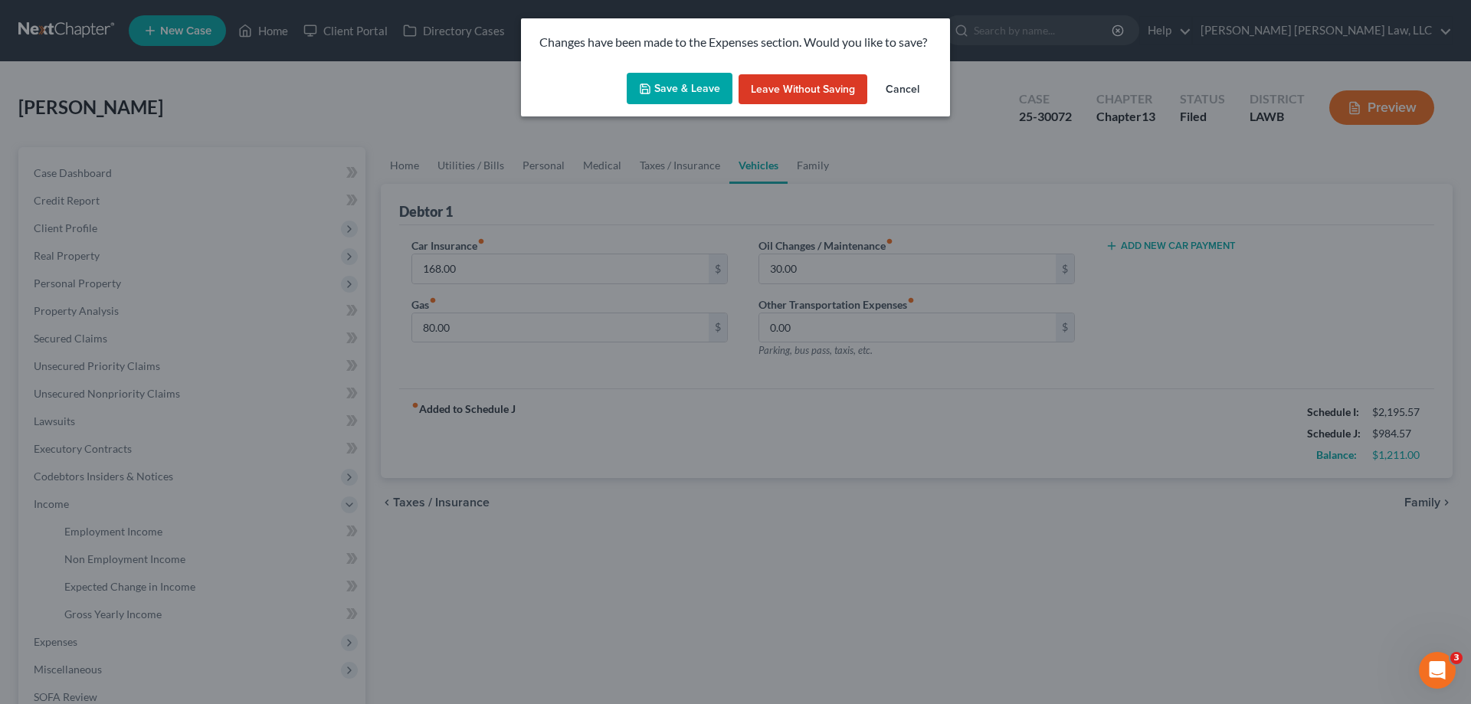 The height and width of the screenshot is (704, 1471). What do you see at coordinates (803, 90) in the screenshot?
I see `button: Leave without Saving` at bounding box center [803, 90].